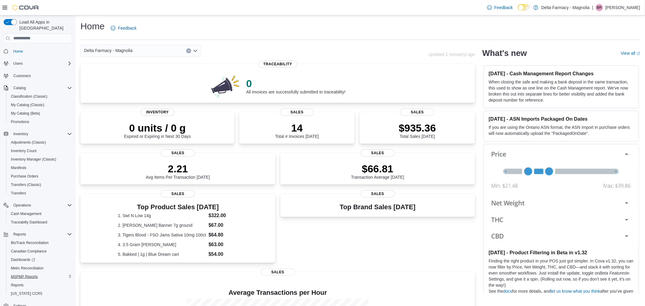  I want to click on em: Beta Features, so click(613, 273).